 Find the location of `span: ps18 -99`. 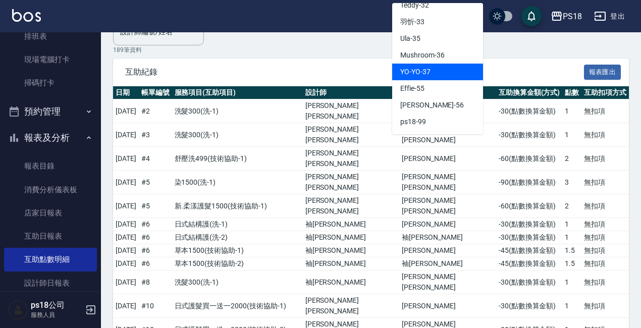

span: ps18 -99 is located at coordinates (413, 122).